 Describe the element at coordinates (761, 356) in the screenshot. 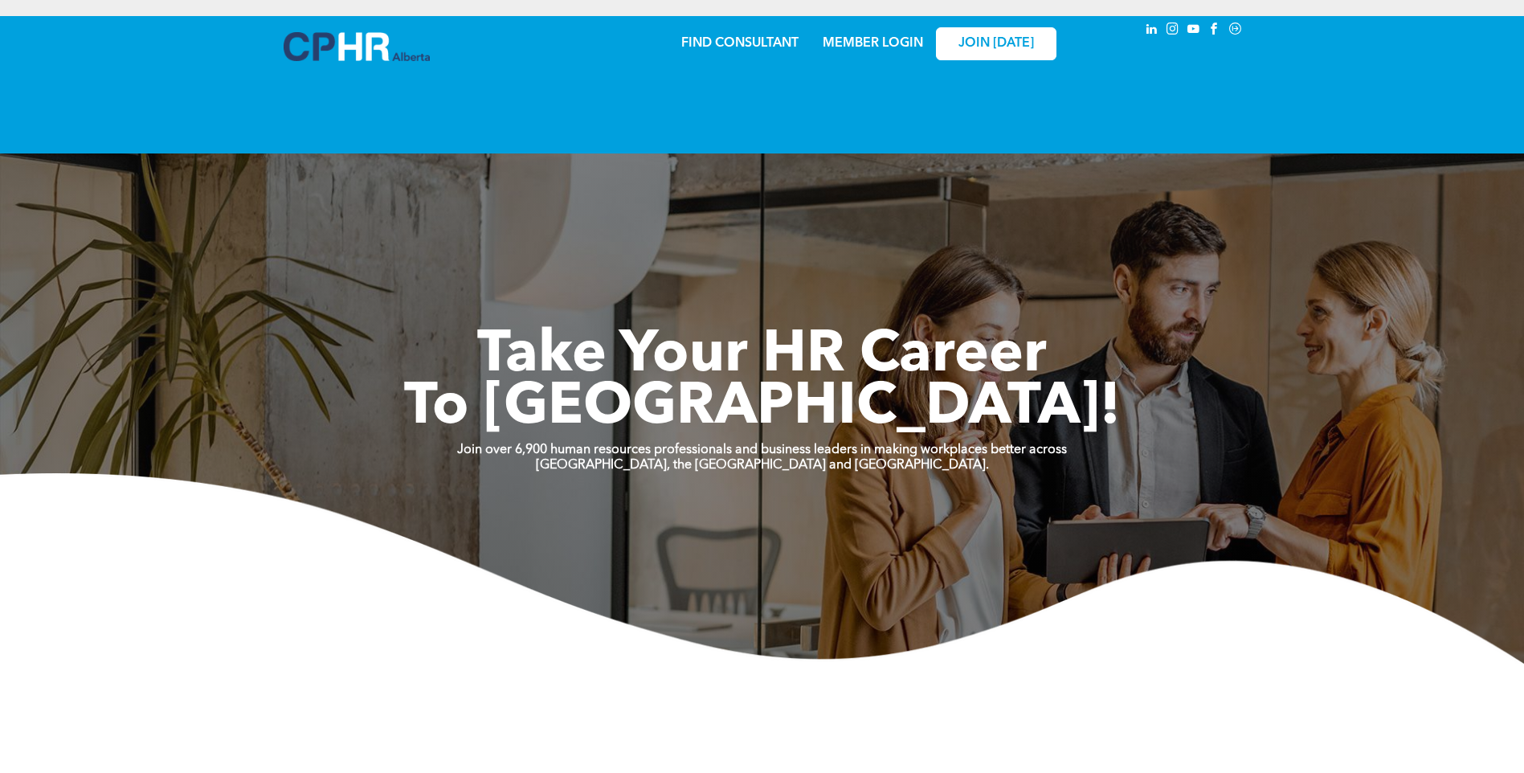

I see `span: Take Your HR Career` at that location.